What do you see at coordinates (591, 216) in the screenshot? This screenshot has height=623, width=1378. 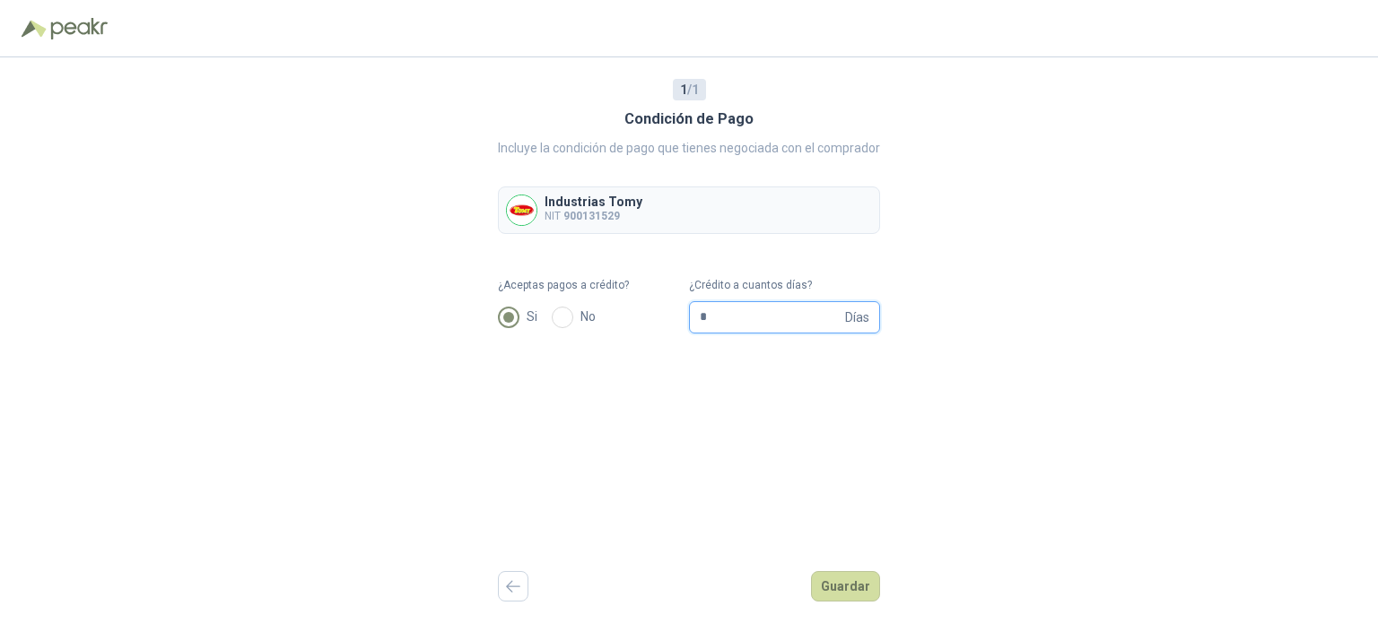 I see `b: 900131529` at bounding box center [591, 216].